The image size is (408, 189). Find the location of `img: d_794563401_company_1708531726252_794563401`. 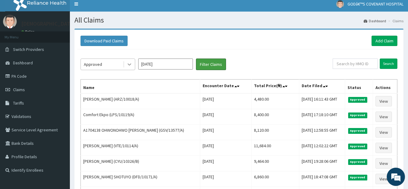

img: d_794563401_company_1708531726252_794563401 is located at coordinates (18, 38).